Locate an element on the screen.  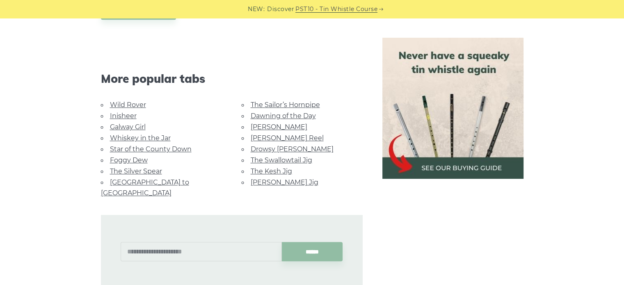
span: More popular tabs is located at coordinates (232, 79).